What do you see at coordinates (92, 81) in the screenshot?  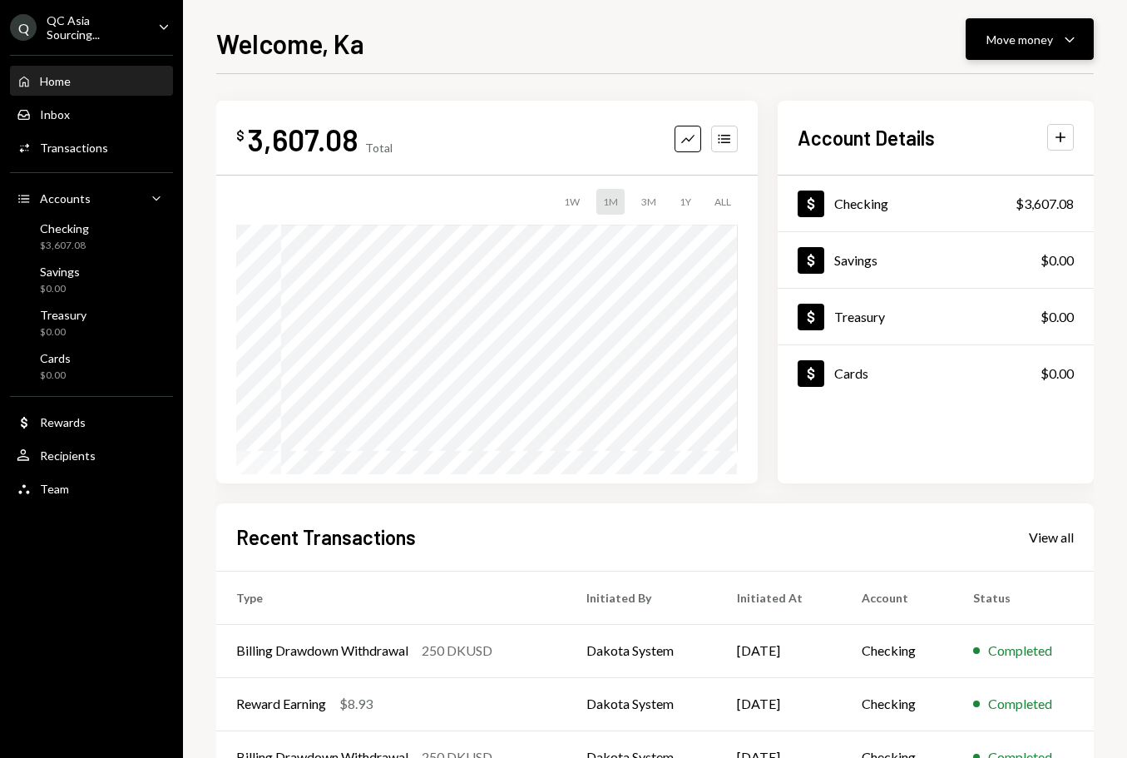 I see `a: Home` at bounding box center [92, 81].